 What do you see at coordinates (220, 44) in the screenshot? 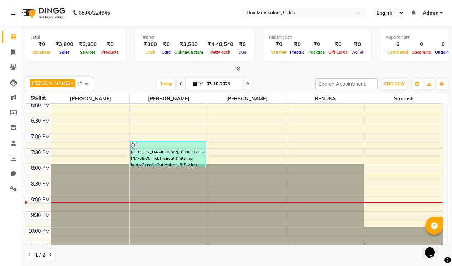
I see `div: ₹4,48,540` at bounding box center [220, 44].